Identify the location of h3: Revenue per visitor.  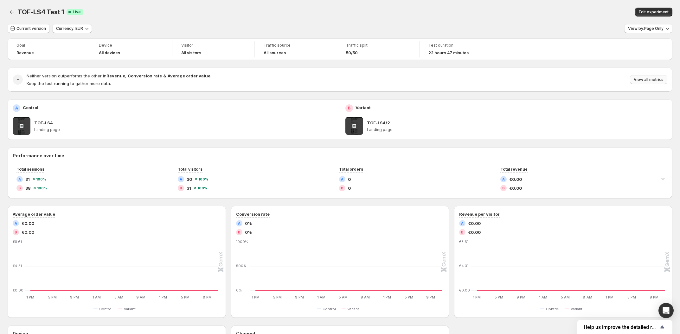
(479, 214).